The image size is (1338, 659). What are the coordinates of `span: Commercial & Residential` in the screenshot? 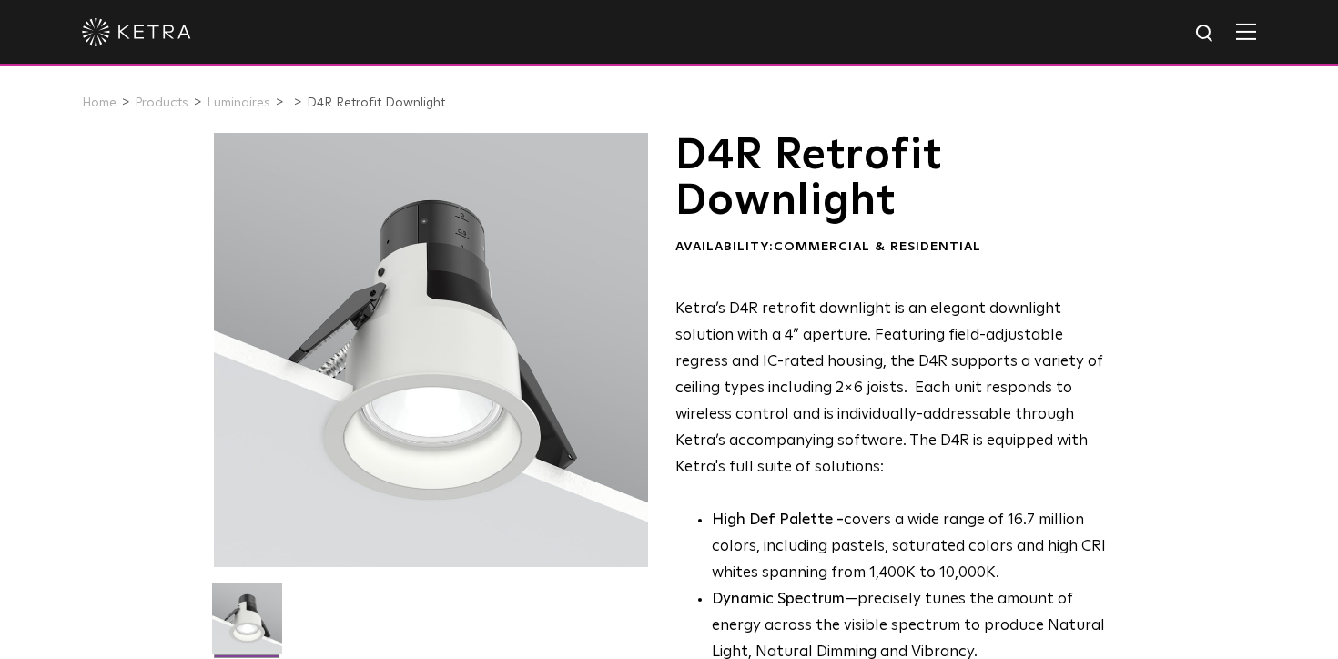 It's located at (878, 247).